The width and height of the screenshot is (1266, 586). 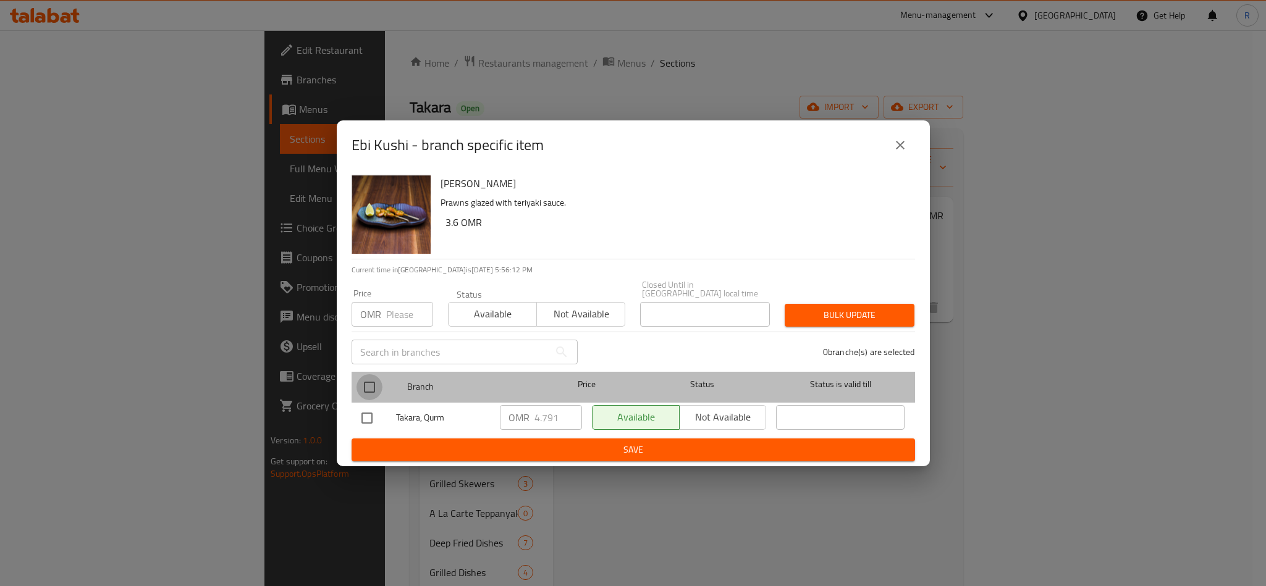 What do you see at coordinates (673, 203) in the screenshot?
I see `p: Prawns glazed with teriyaki sauce.` at bounding box center [673, 203].